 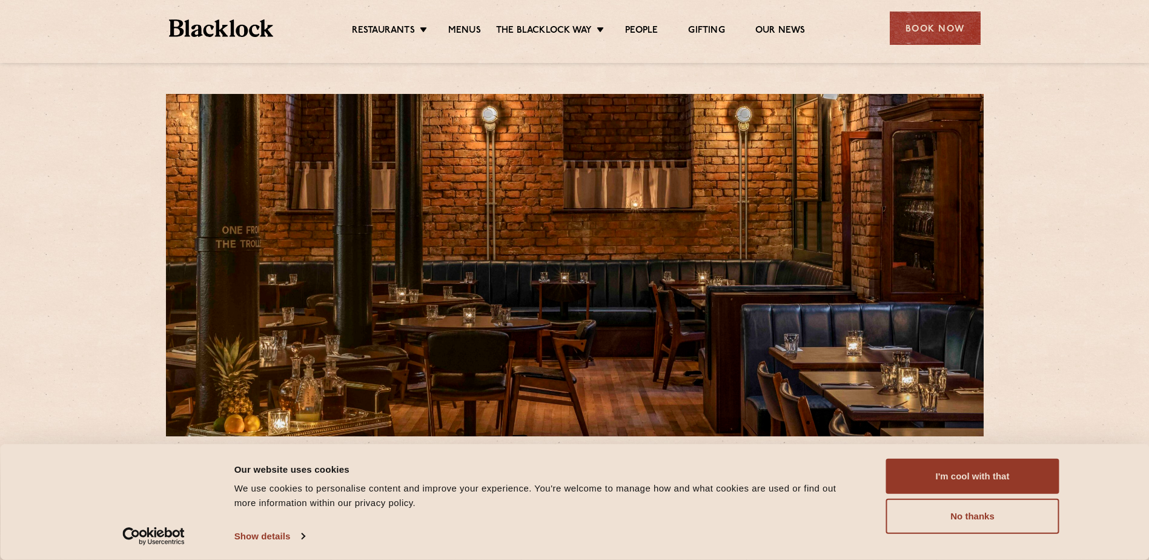 What do you see at coordinates (383, 31) in the screenshot?
I see `a: Restaurants` at bounding box center [383, 31].